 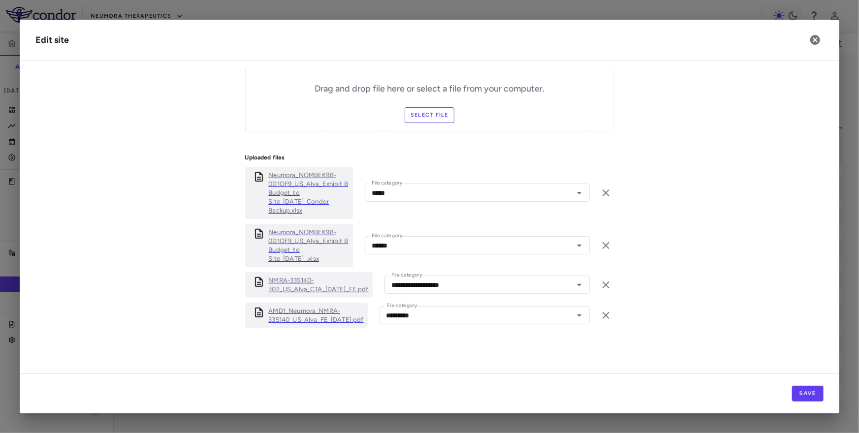 I want to click on p: NMRA-335140-302_US_Alva_CTA_06Oct2023_FE.pdf, so click(x=318, y=285).